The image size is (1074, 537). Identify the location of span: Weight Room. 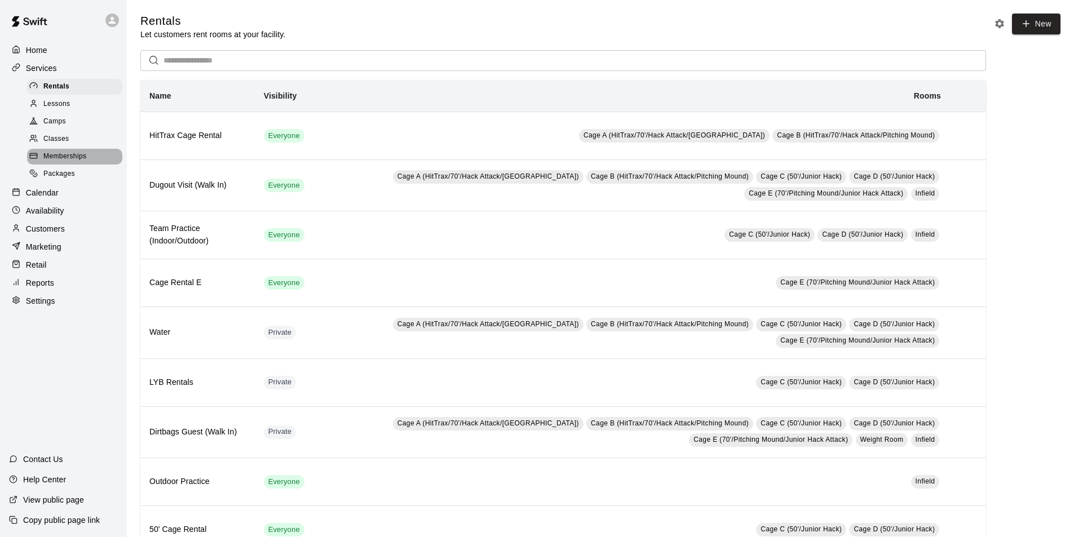
(881, 440).